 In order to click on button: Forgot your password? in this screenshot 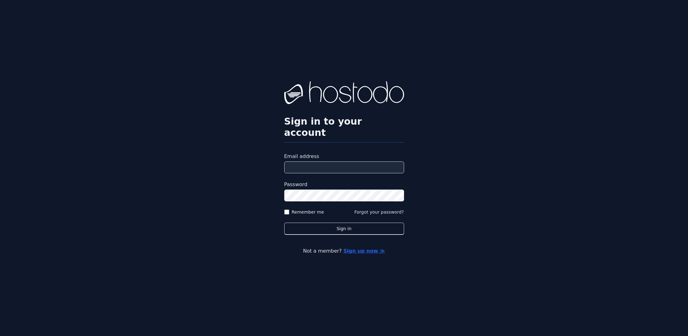, I will do `click(379, 212)`.